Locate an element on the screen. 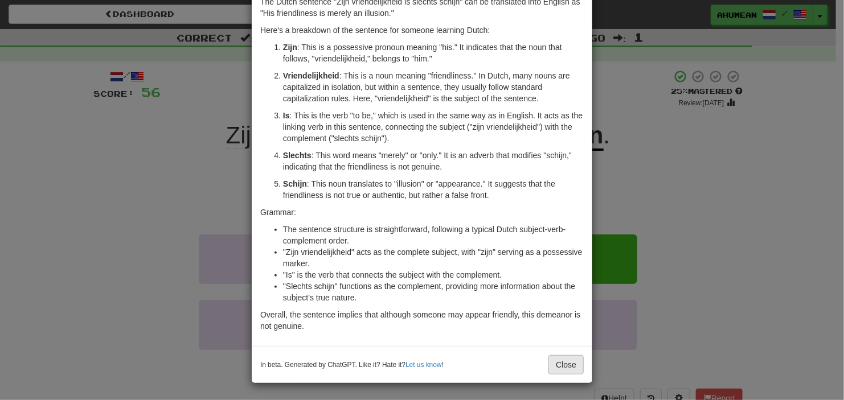  p: : This is a possessive pronoun meaning "his." It indicates that the noun that follows, "vriendeli... is located at coordinates (433, 53).